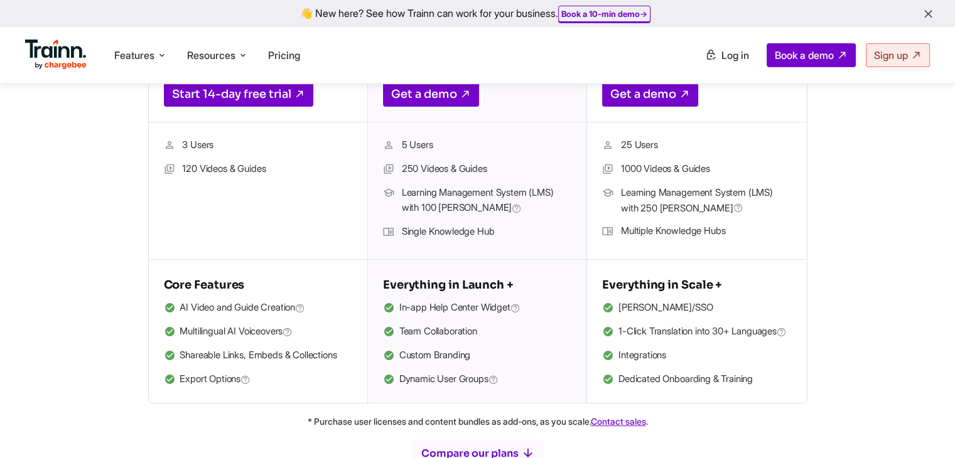 The image size is (955, 458). Describe the element at coordinates (727, 55) in the screenshot. I see `a: Log in` at that location.